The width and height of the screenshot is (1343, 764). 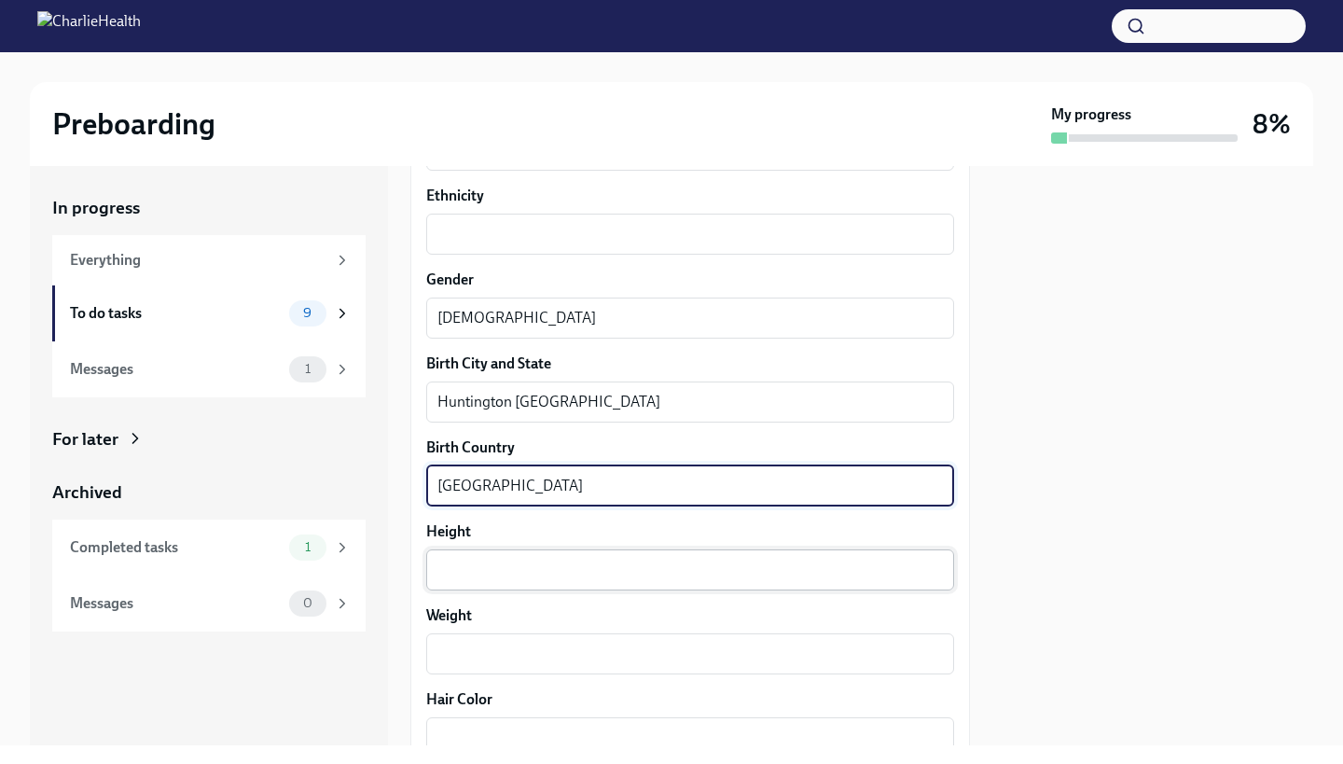 What do you see at coordinates (690, 280) in the screenshot?
I see `label: Gender` at bounding box center [690, 280].